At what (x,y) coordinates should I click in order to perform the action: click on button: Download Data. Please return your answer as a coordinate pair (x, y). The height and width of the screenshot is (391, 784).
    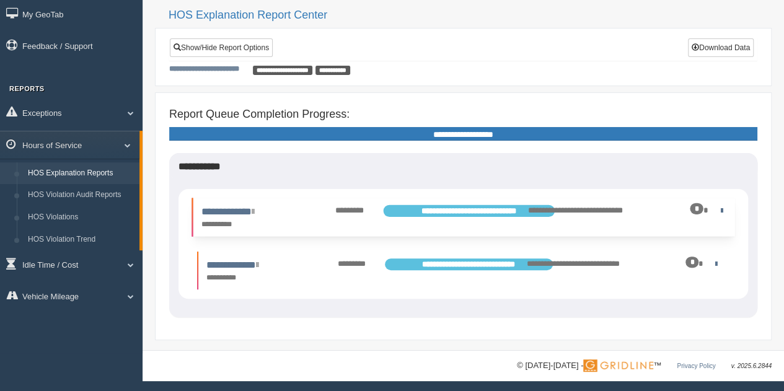
    Looking at the image, I should click on (721, 48).